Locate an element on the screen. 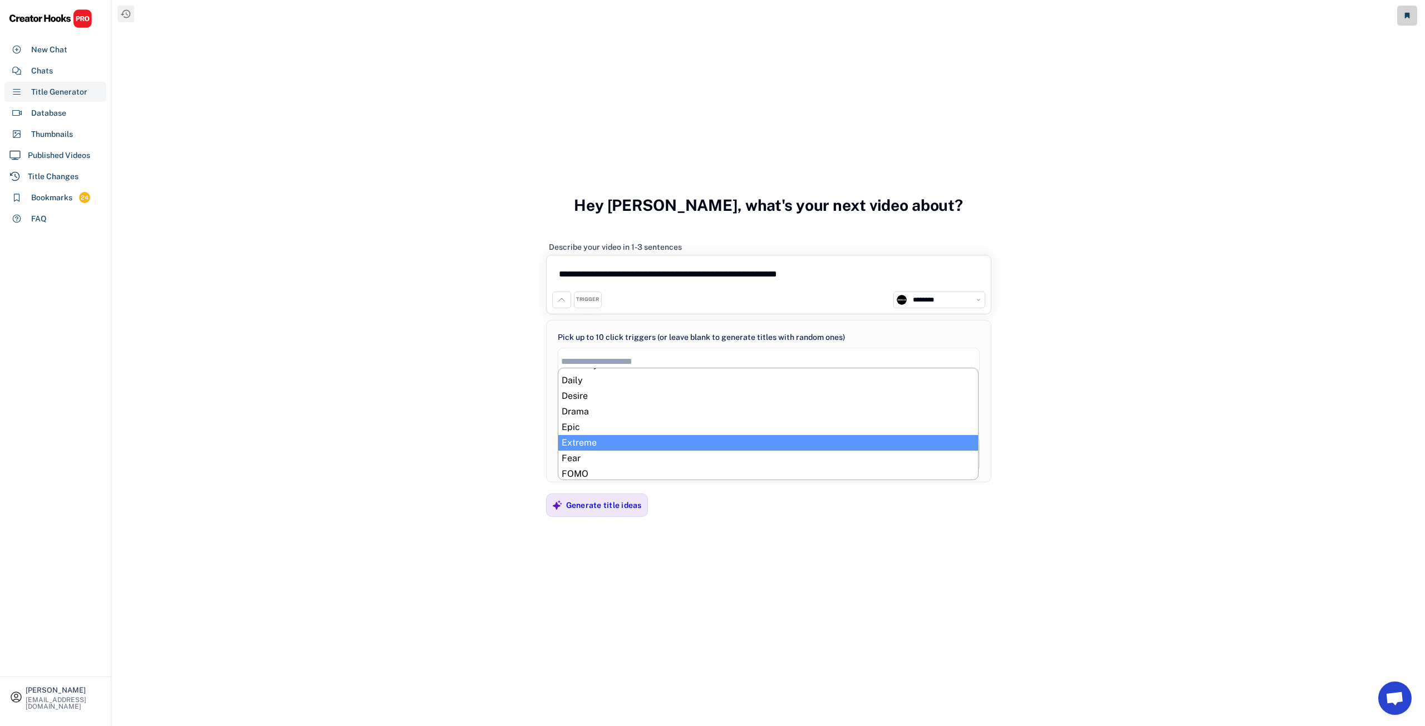 The image size is (1425, 726). div: 24 is located at coordinates (85, 198).